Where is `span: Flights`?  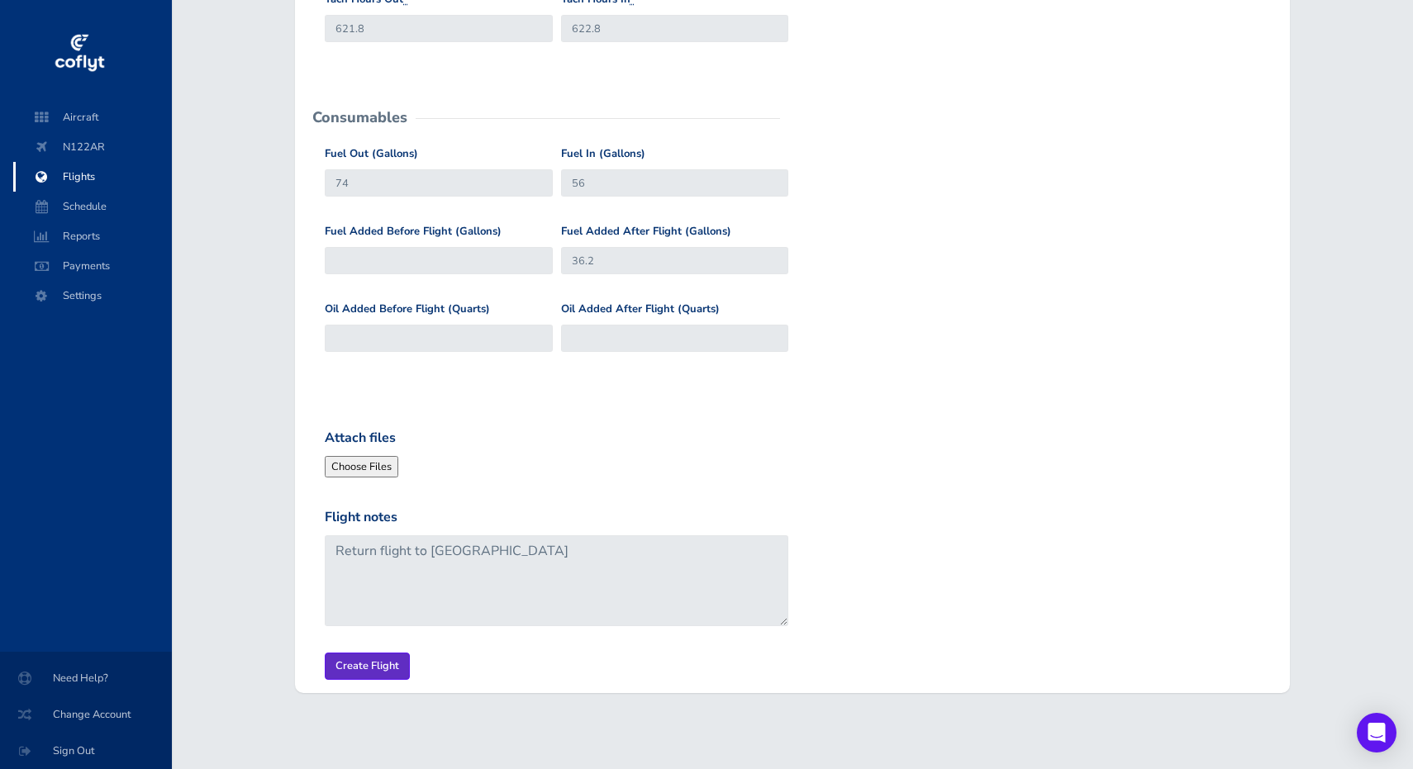 span: Flights is located at coordinates (93, 177).